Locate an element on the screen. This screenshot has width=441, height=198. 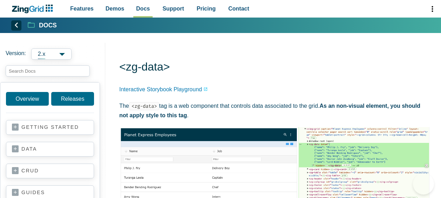
span: Pricing is located at coordinates (206, 8).